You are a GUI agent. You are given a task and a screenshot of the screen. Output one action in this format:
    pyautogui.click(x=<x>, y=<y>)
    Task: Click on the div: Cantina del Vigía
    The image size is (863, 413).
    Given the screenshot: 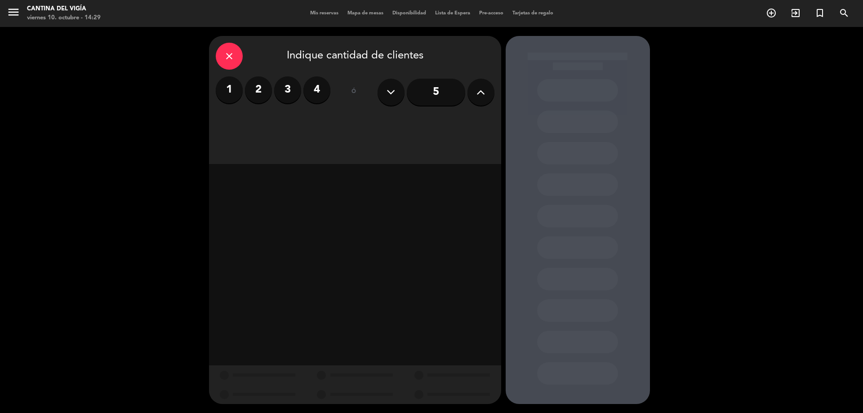 What is the action you would take?
    pyautogui.click(x=64, y=9)
    